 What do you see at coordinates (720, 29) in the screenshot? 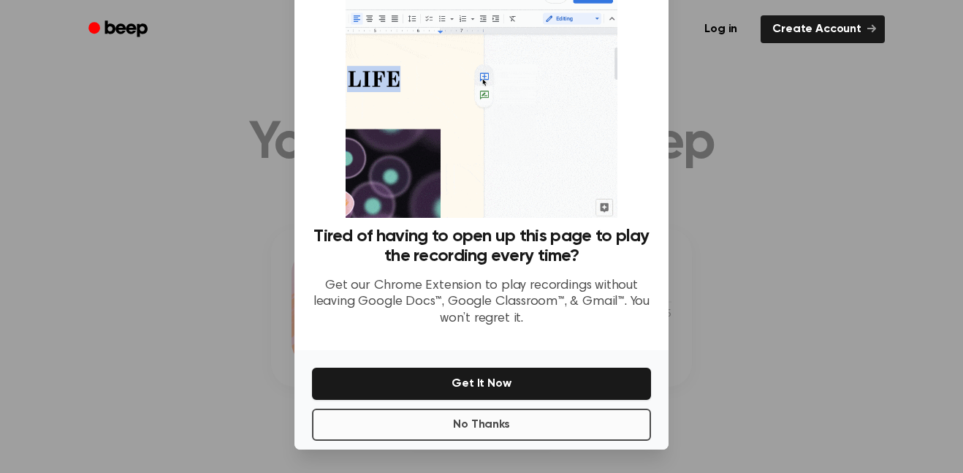
I see `a: Log in` at bounding box center [720, 29].